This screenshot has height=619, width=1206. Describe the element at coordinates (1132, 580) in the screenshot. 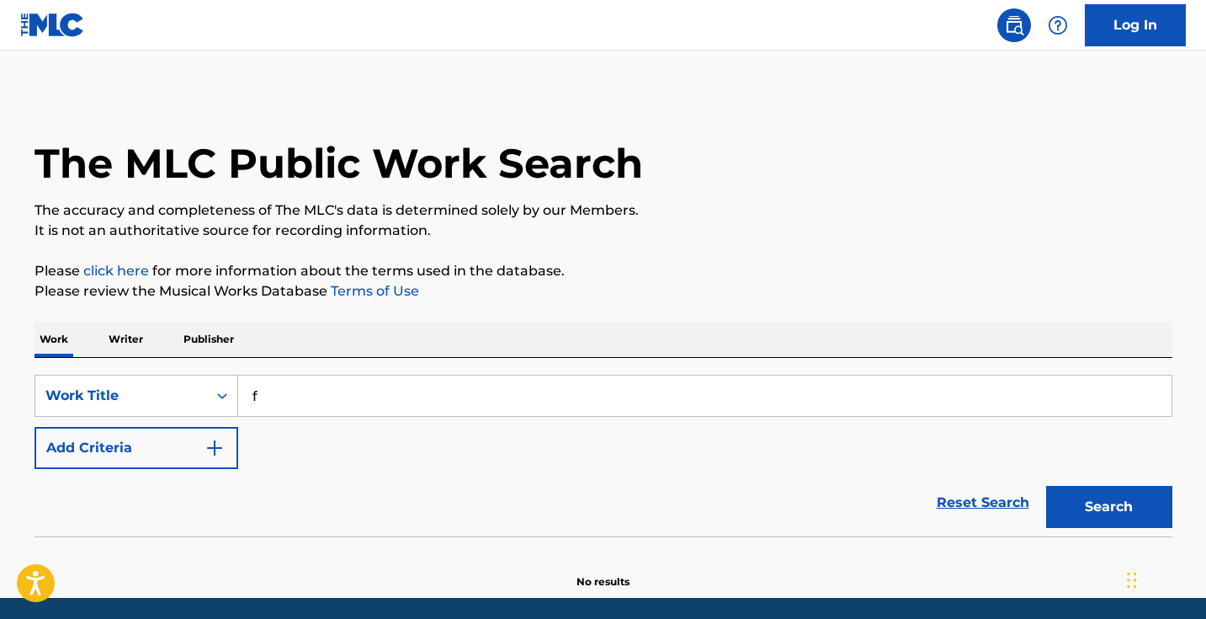

I see `div: Drag` at that location.